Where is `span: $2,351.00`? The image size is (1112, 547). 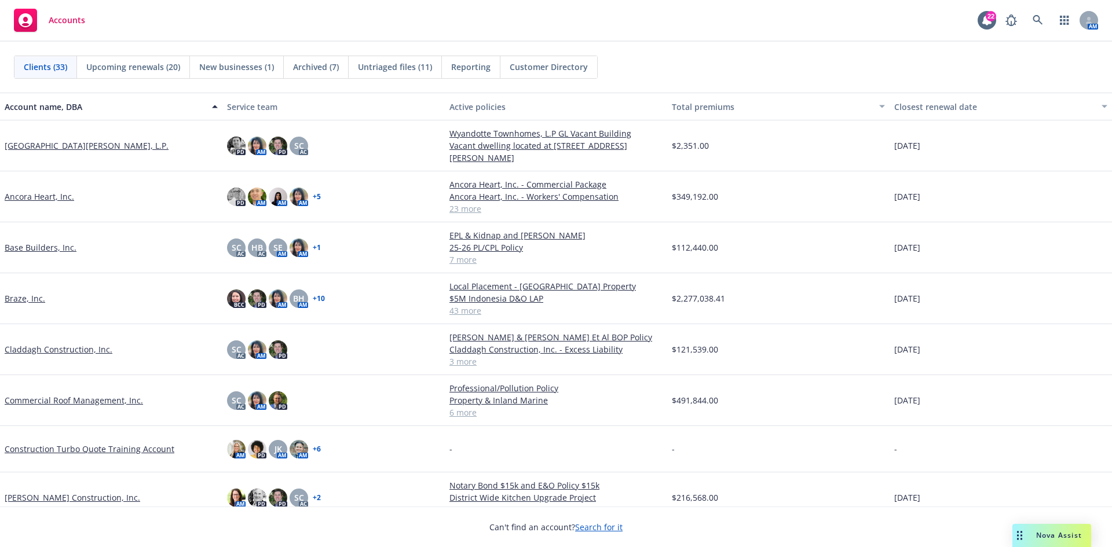
span: $2,351.00 is located at coordinates (691, 145).